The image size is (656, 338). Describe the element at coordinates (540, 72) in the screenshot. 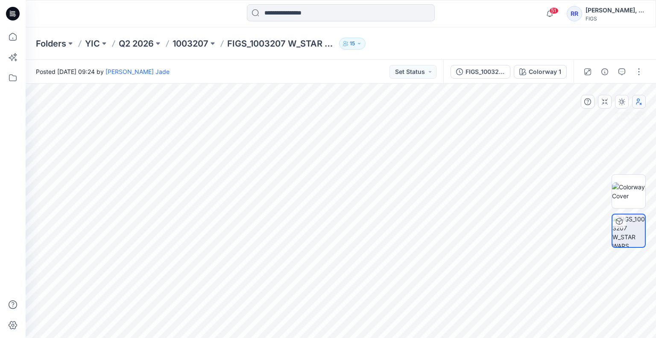

I see `button: Colorway 1` at that location.